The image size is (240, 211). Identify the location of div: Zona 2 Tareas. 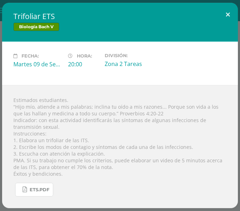
(129, 64).